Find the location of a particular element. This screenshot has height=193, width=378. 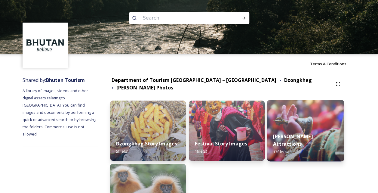

strong: Festival Story Images is located at coordinates (221, 143).